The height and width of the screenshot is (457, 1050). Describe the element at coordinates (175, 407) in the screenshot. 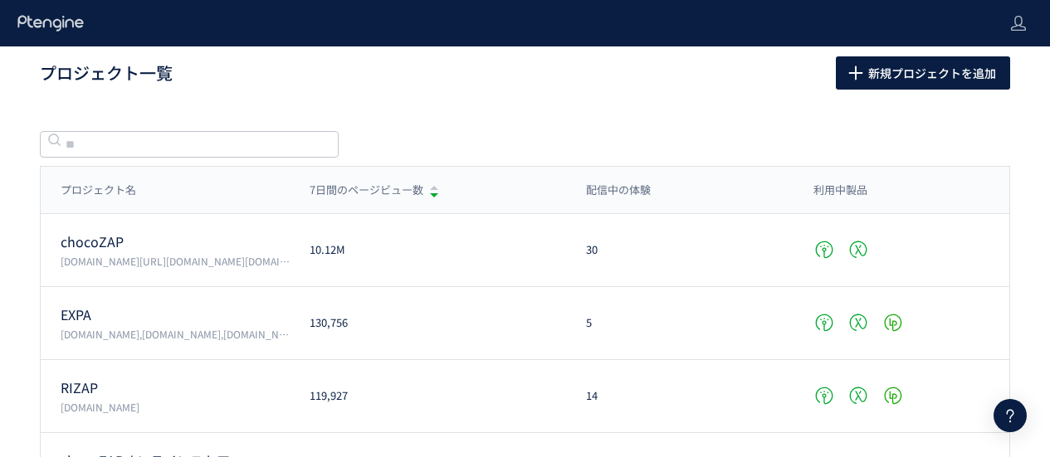

I see `p: www.rizap.jp` at that location.